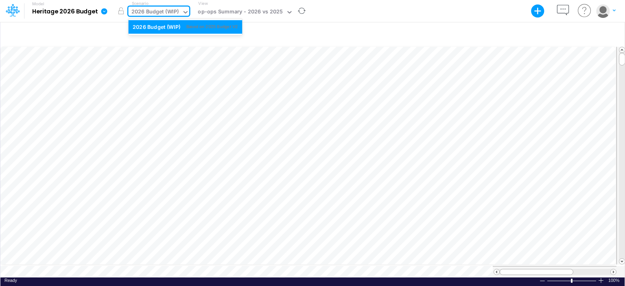 This screenshot has width=625, height=286. I want to click on div: Zoom level, so click(614, 280).